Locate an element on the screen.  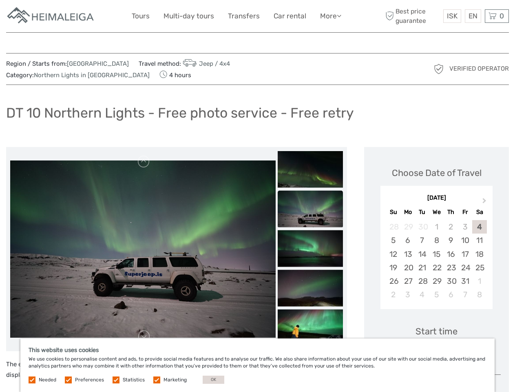
div: Choose Monday, November 3rd, 2025 is located at coordinates (408, 294).